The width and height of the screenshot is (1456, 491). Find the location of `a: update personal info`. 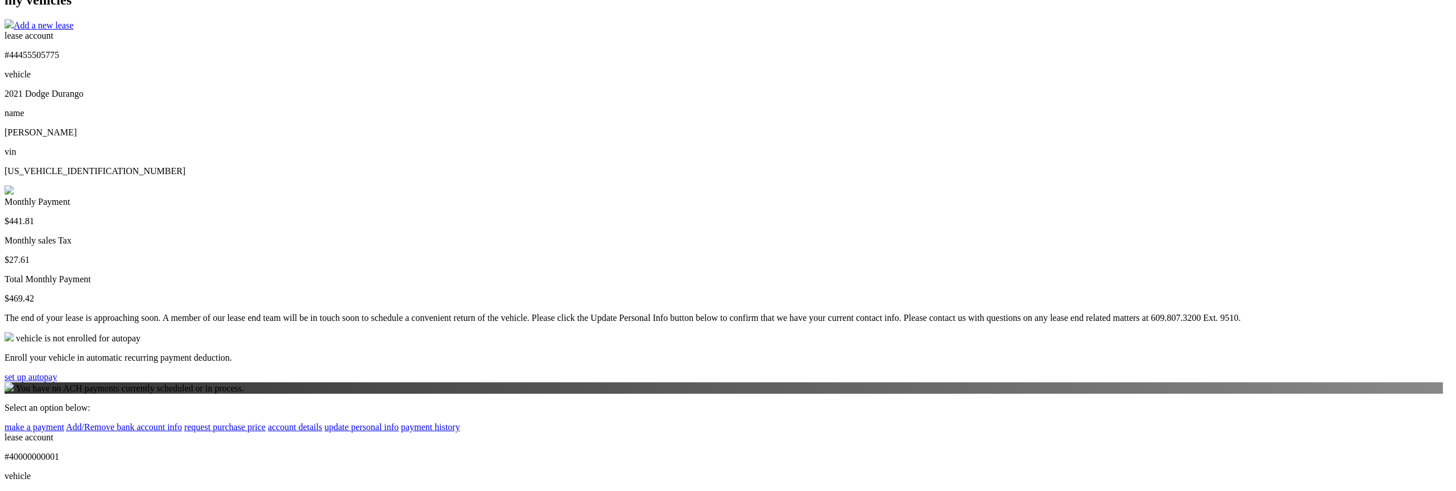

a: update personal info is located at coordinates (361, 427).